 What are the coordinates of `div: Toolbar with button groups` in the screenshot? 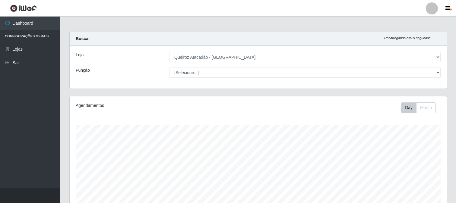 It's located at (420, 108).